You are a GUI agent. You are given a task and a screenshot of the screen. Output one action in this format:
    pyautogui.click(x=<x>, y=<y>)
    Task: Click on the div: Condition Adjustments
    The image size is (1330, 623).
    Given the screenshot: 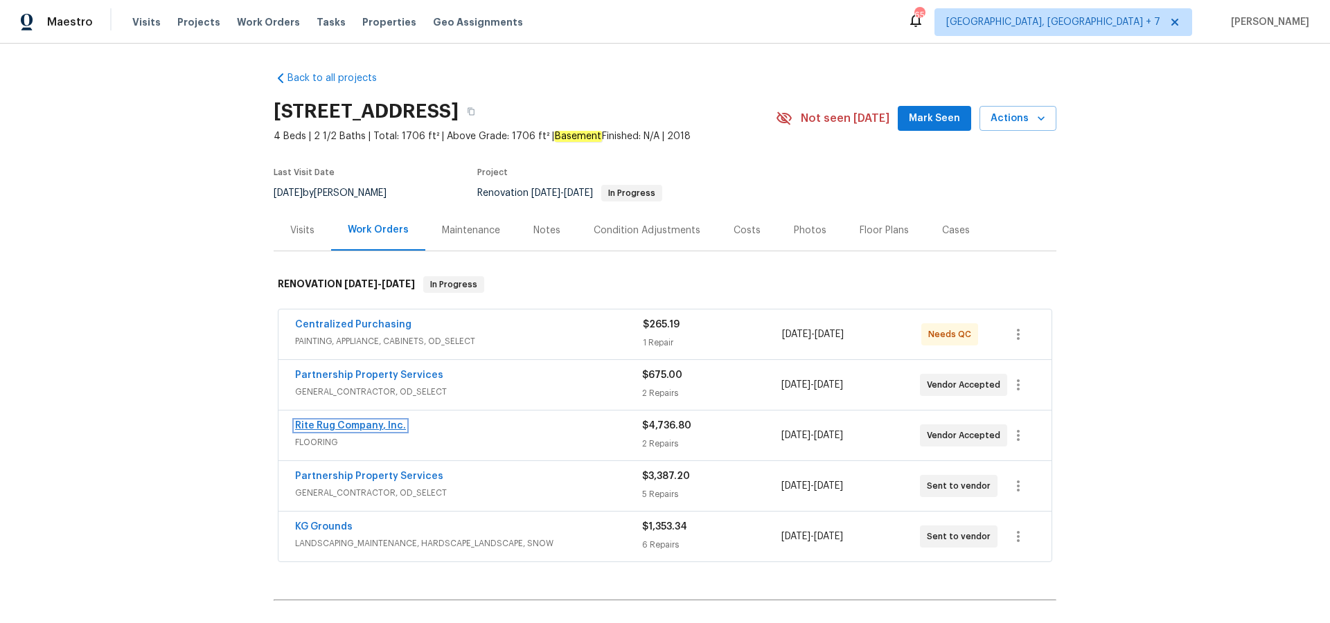 What is the action you would take?
    pyautogui.click(x=647, y=231)
    